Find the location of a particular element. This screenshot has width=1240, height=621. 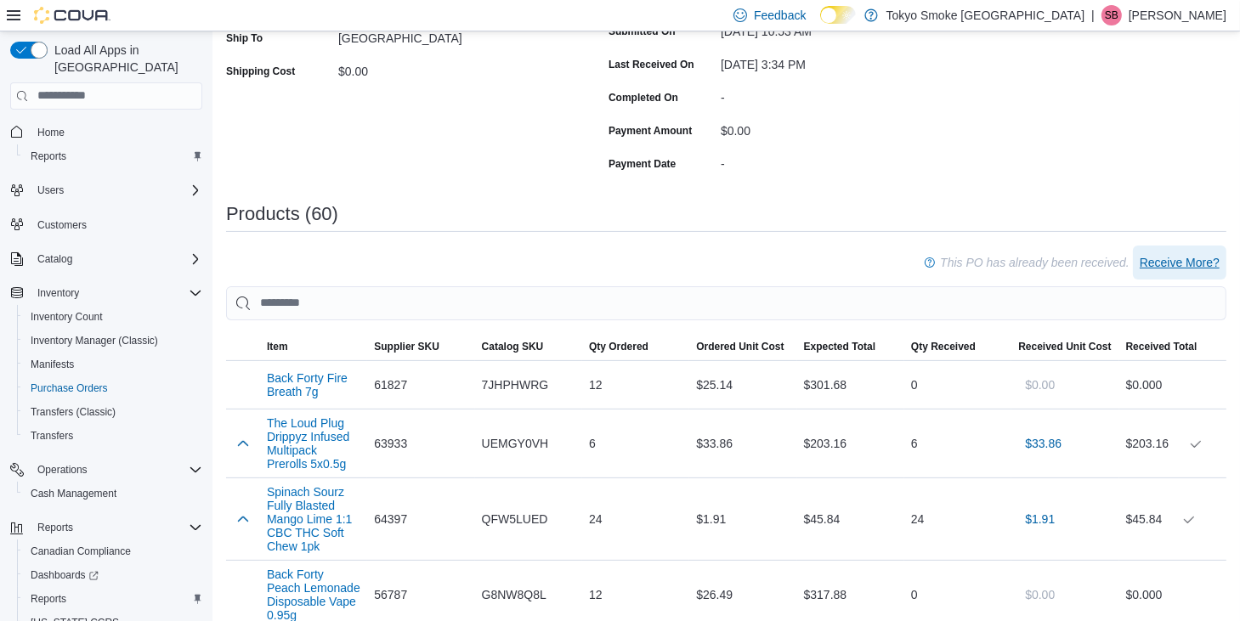

span: Qty Received is located at coordinates (943, 347).